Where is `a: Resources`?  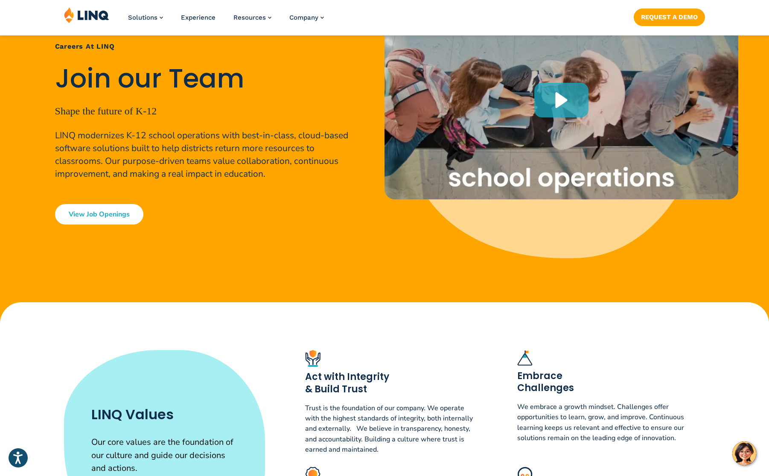 a: Resources is located at coordinates (252, 17).